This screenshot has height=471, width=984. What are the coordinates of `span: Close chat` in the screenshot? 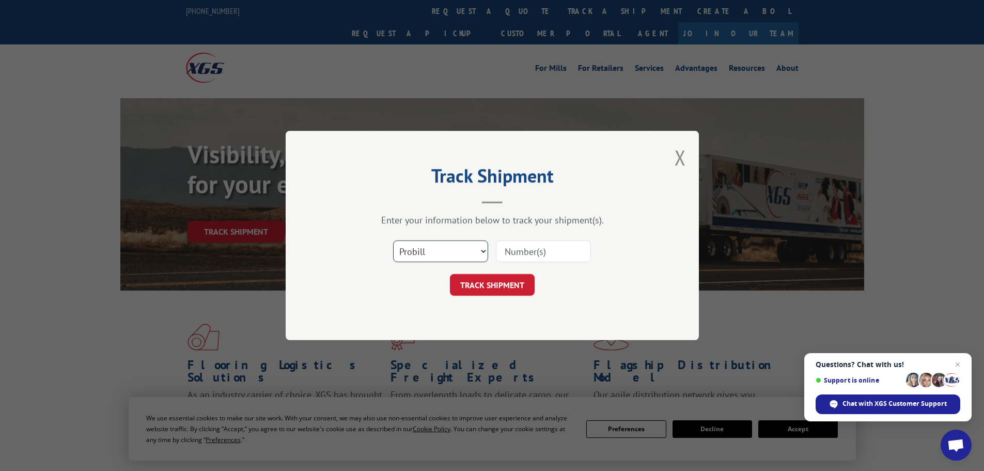 It's located at (958, 364).